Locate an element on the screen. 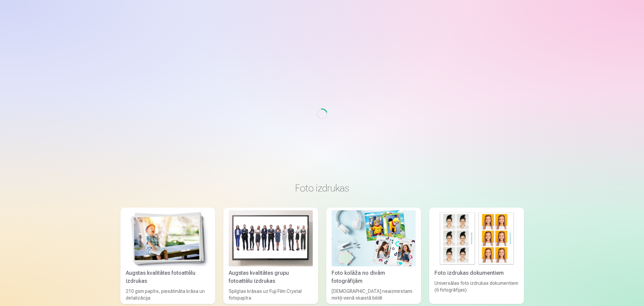 Image resolution: width=644 pixels, height=306 pixels. div: Universālas foto izdrukas dokumentiem (6 fotogrāfijas) is located at coordinates (477, 291).